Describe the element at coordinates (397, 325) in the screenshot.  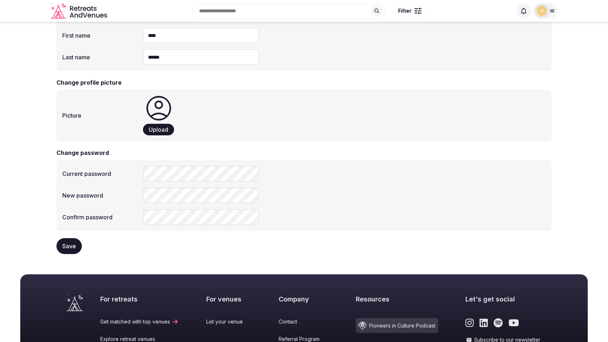
I see `span: Pioneers in Culture Podcast` at that location.